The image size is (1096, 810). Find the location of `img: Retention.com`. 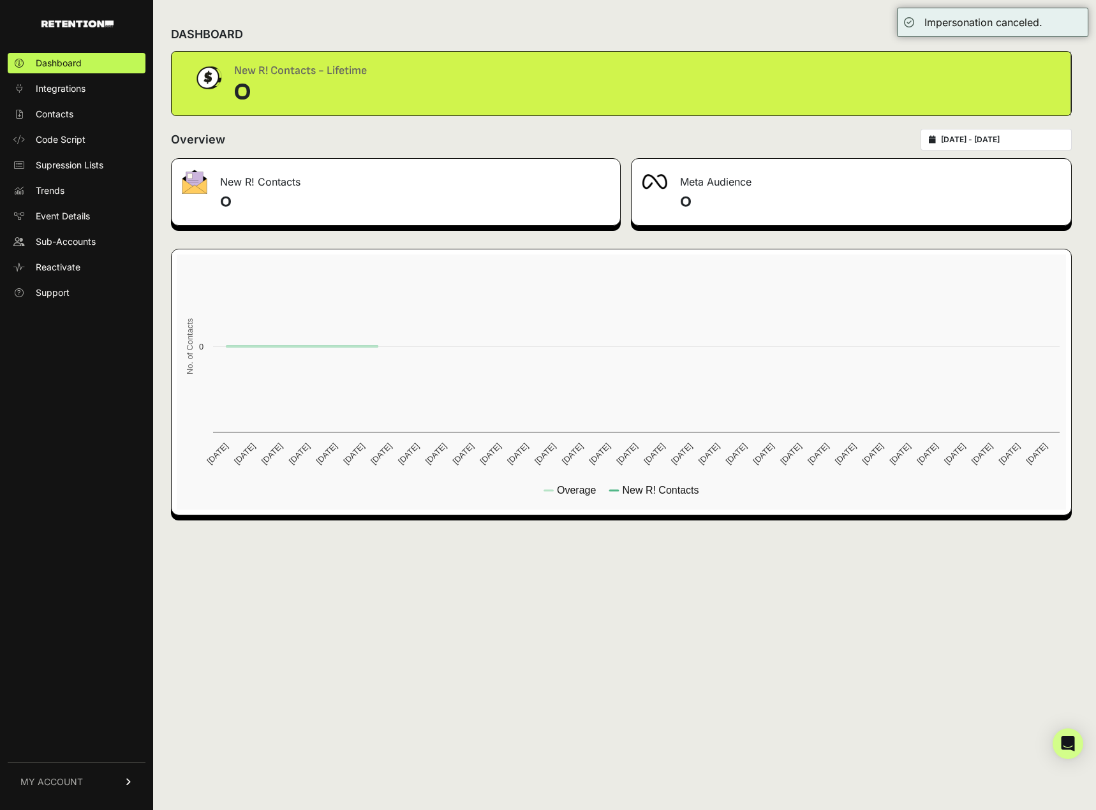

img: Retention.com is located at coordinates (77, 24).